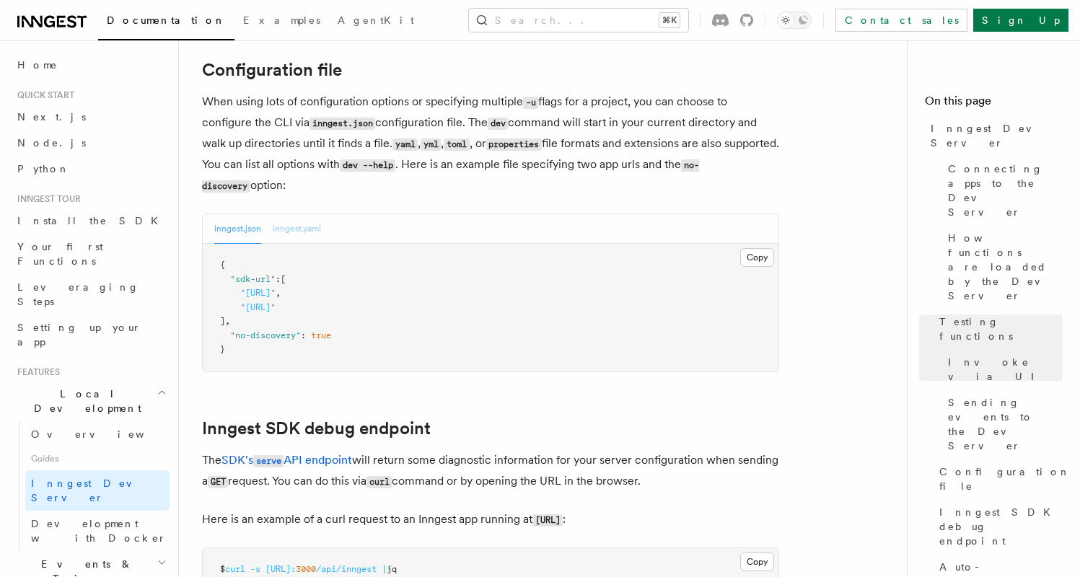  What do you see at coordinates (346, 569) in the screenshot?
I see `span: /api/inngest` at bounding box center [346, 569].